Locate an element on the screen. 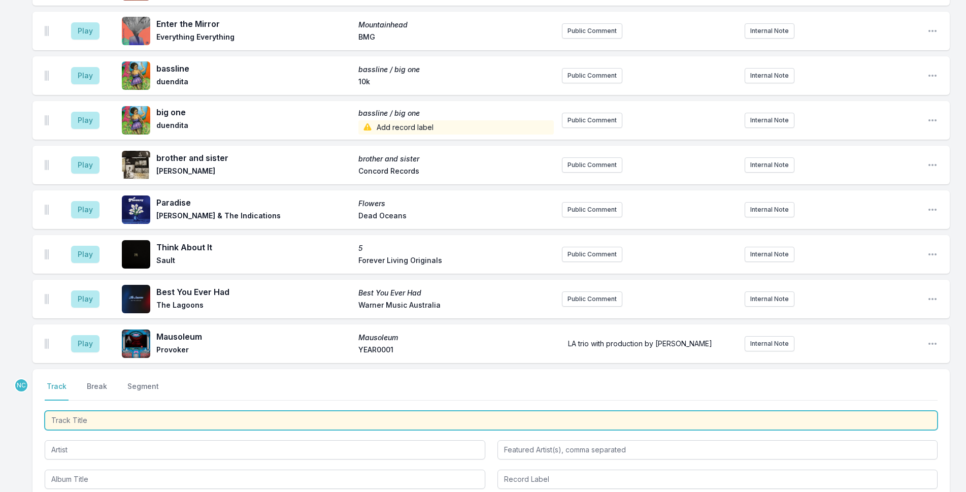 Image resolution: width=966 pixels, height=492 pixels. p: Novena Carmel is located at coordinates (21, 385).